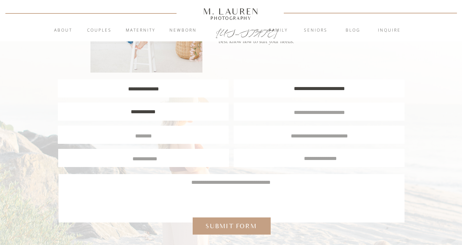 Image resolution: width=462 pixels, height=245 pixels. What do you see at coordinates (279, 31) in the screenshot?
I see `nav: Family` at bounding box center [279, 31].